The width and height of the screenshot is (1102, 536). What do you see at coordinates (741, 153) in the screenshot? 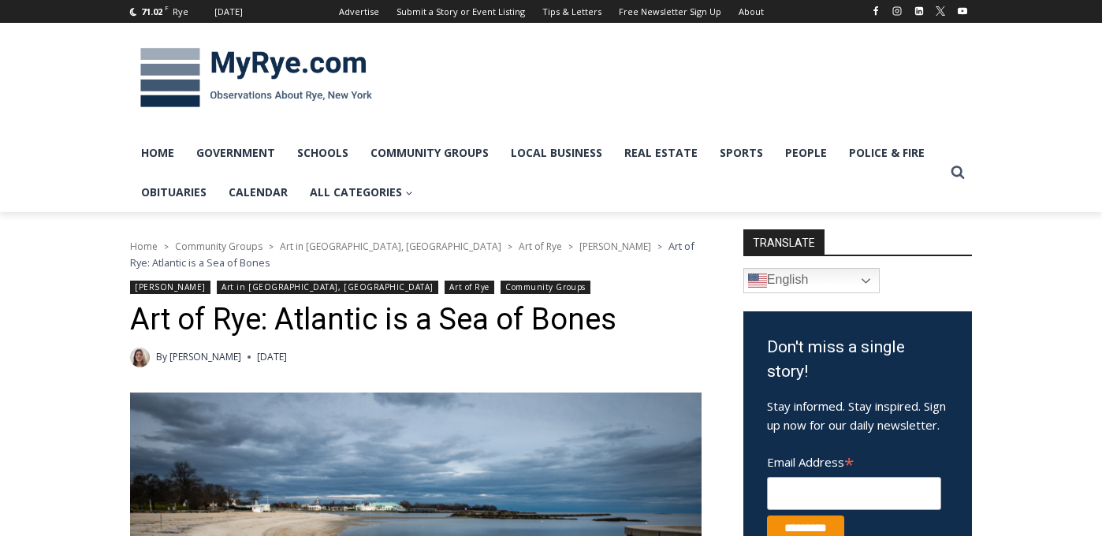
I see `a: Sports` at bounding box center [741, 153].